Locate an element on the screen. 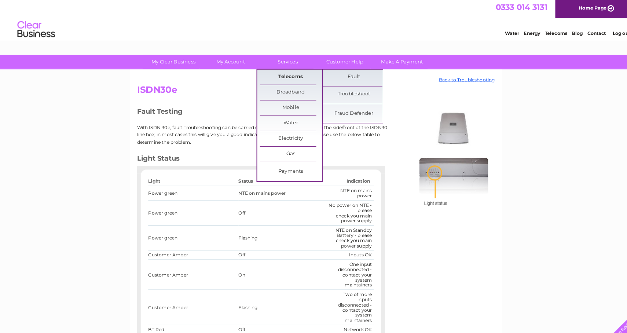 This screenshot has height=333, width=627. td: BT Red is located at coordinates (194, 323).